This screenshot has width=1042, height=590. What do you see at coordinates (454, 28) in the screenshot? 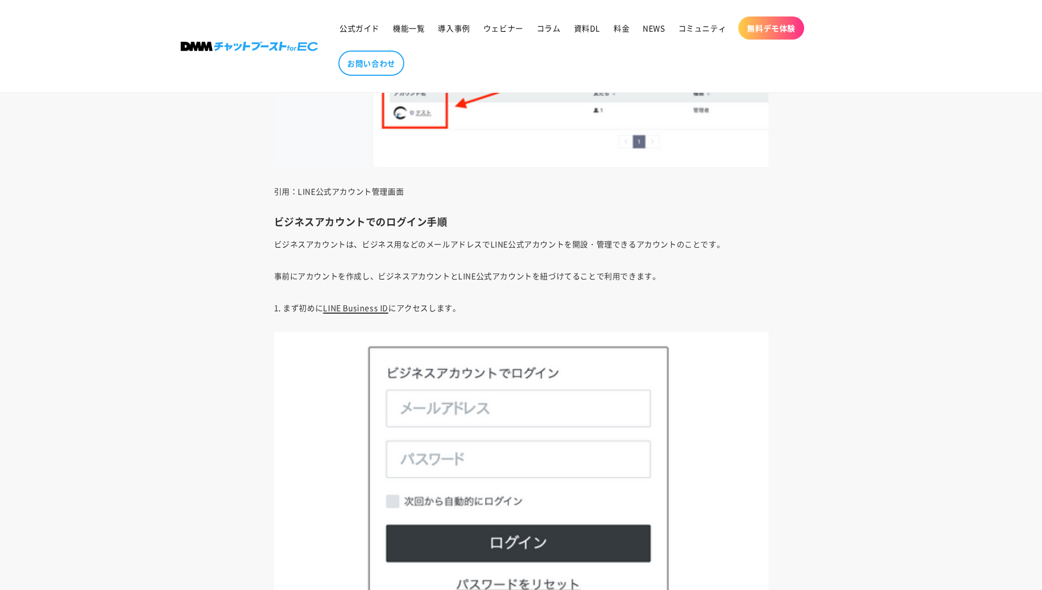
I see `span: 導入事例` at bounding box center [454, 28].